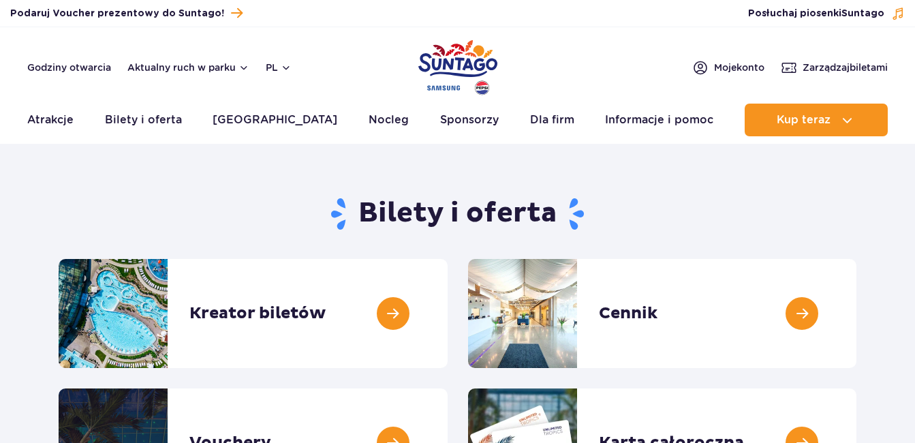 This screenshot has height=443, width=915. What do you see at coordinates (728, 67) in the screenshot?
I see `a: Mojekonto` at bounding box center [728, 67].